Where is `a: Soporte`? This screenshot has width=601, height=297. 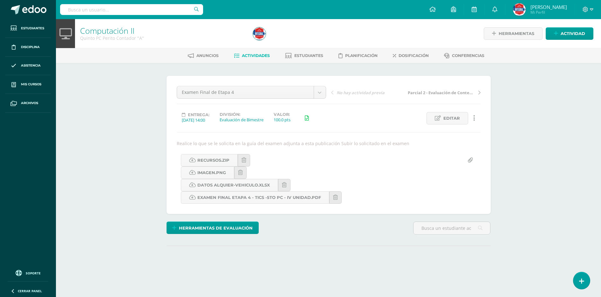
a: Soporte is located at coordinates (28, 272).